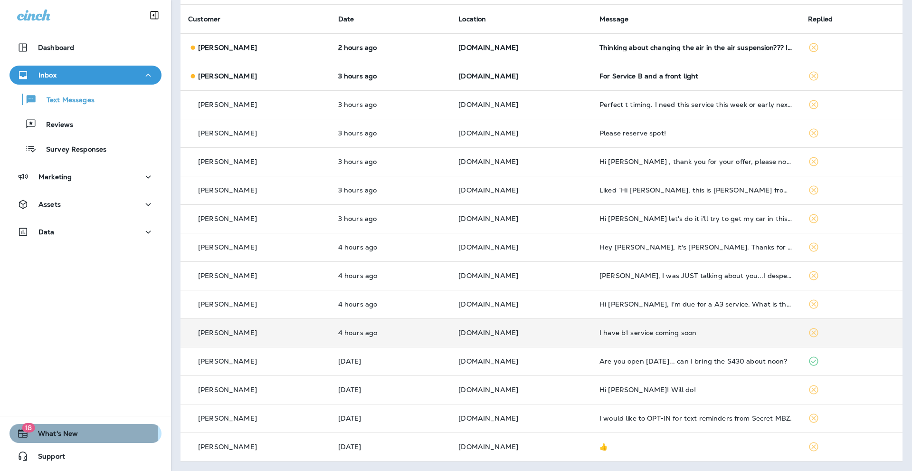 This screenshot has width=912, height=471. I want to click on p: Assets, so click(49, 204).